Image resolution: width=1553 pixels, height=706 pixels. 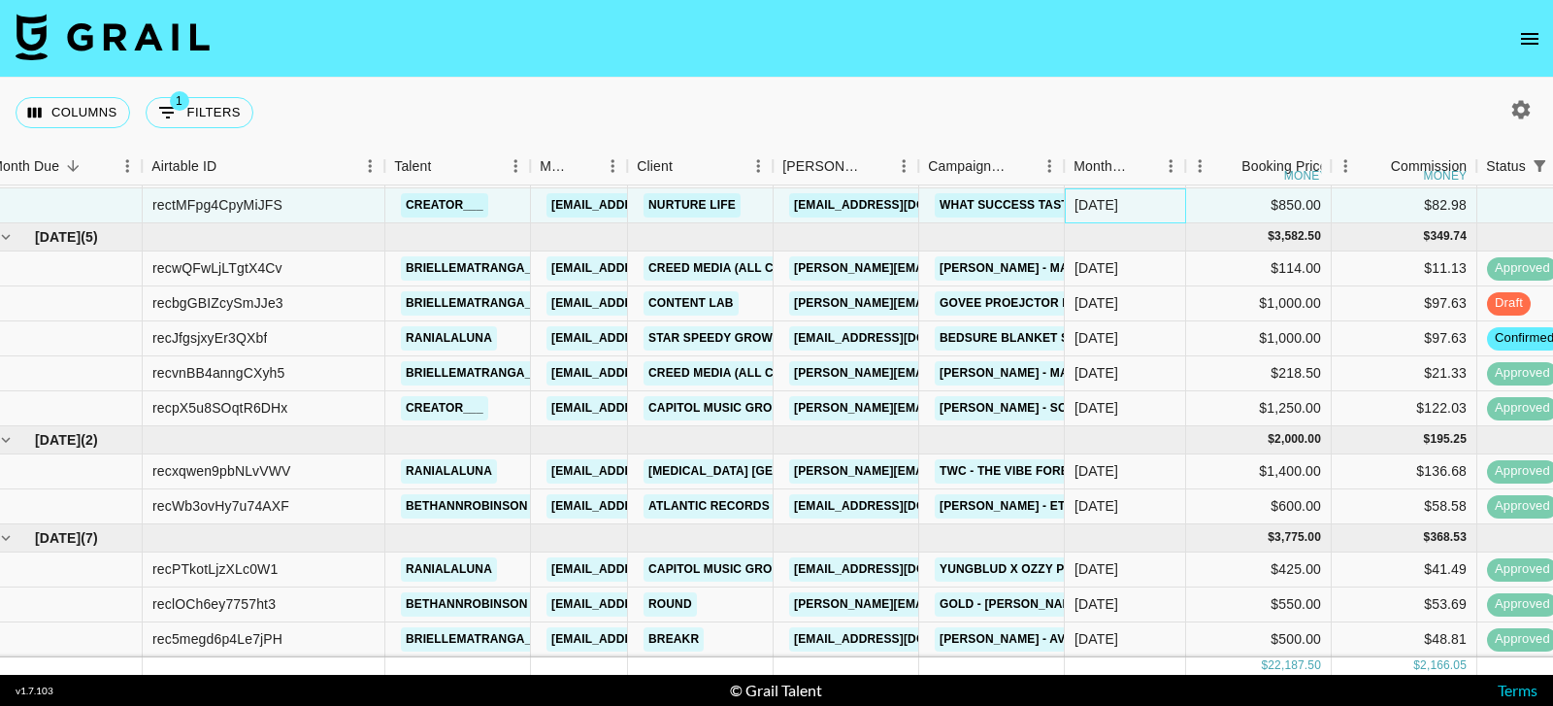 What do you see at coordinates (220, 408) in the screenshot?
I see `div: recpX5u8SOqtR6DHx` at bounding box center [220, 408].